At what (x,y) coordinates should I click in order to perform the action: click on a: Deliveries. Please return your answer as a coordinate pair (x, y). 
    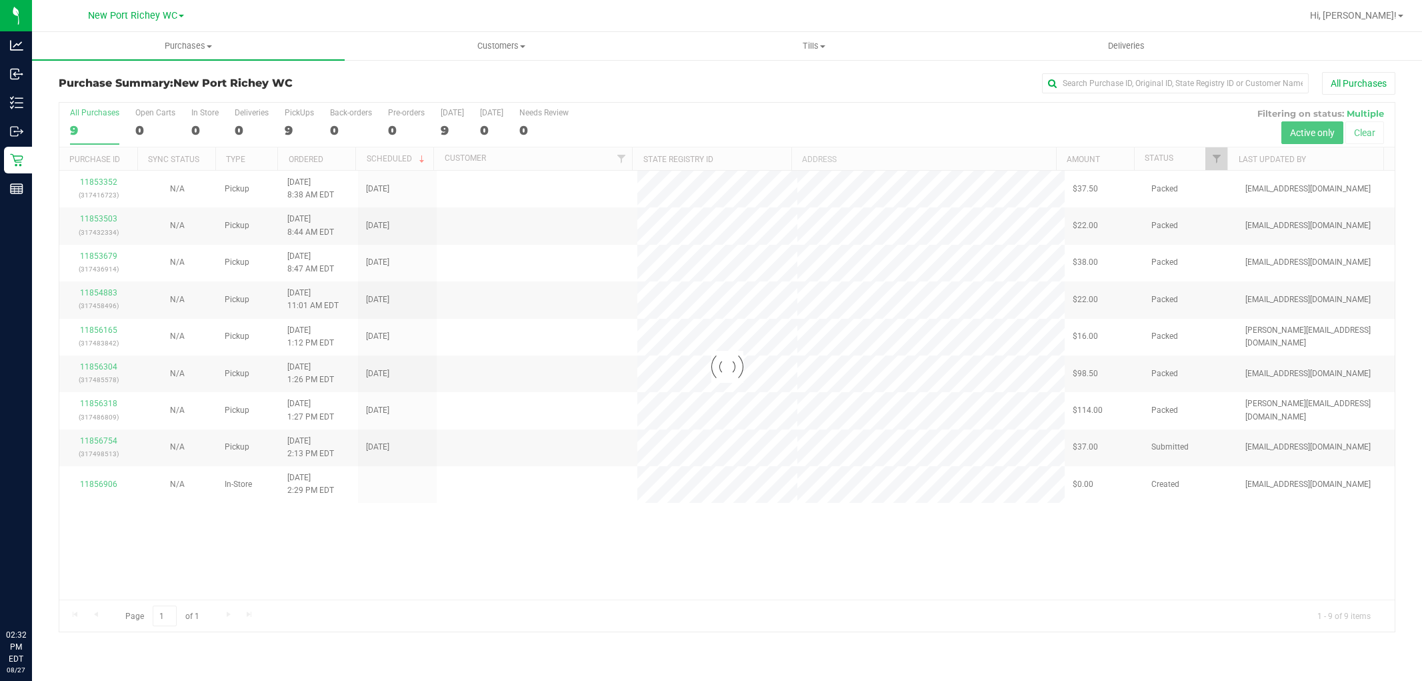
    Looking at the image, I should click on (1126, 46).